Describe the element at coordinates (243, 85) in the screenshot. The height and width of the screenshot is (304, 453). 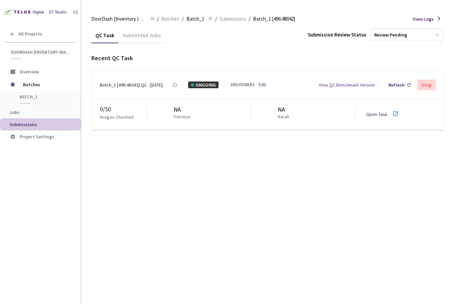
I see `div: 3 REVIEWERS` at that location.